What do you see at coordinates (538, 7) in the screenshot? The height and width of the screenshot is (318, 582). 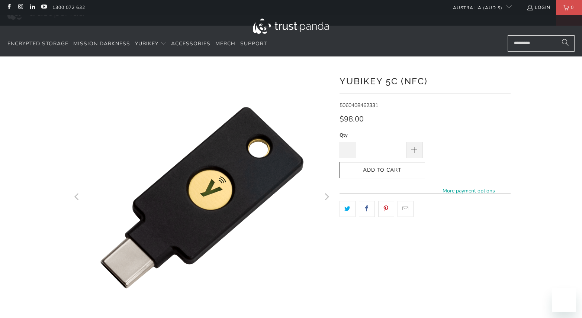 I see `a: Login` at bounding box center [538, 7].